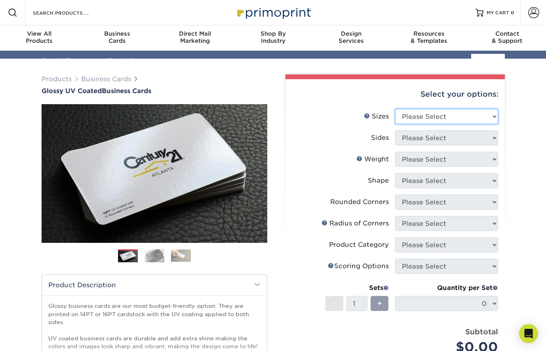 This screenshot has height=351, width=546. Describe the element at coordinates (195, 37) in the screenshot. I see `div: Marketing` at that location.